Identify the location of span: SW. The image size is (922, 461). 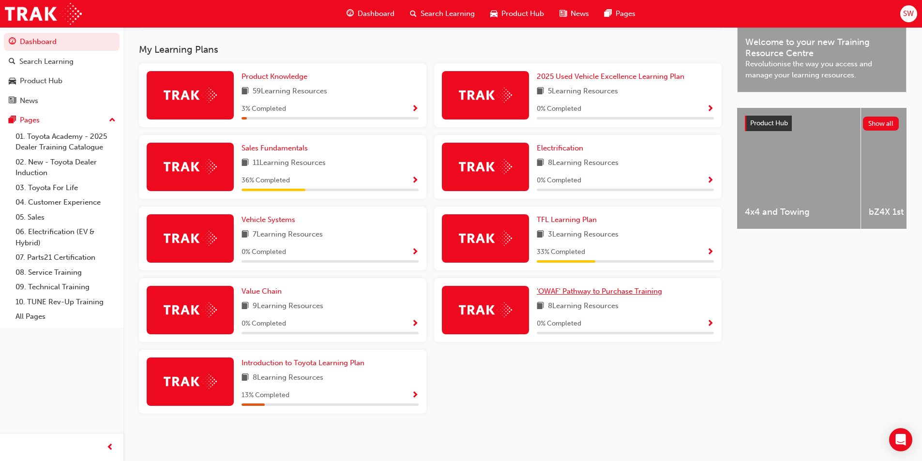
(909, 14).